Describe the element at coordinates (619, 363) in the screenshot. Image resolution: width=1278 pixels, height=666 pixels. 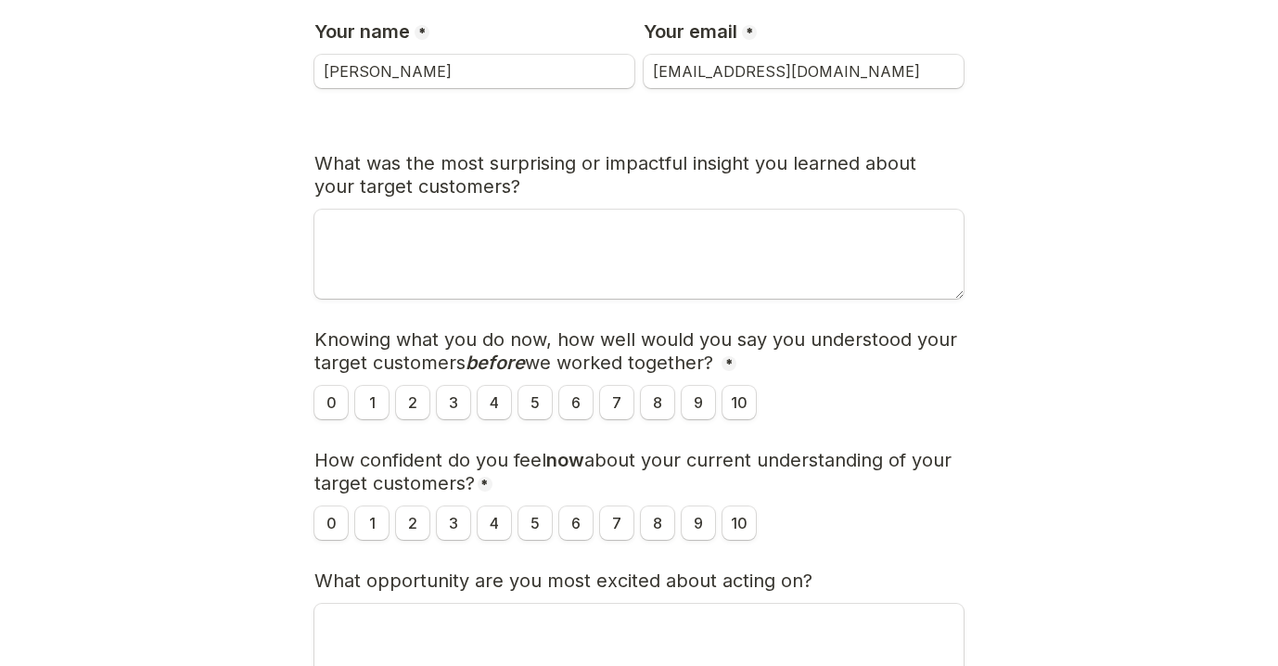
I see `span: we worked together?` at that location.